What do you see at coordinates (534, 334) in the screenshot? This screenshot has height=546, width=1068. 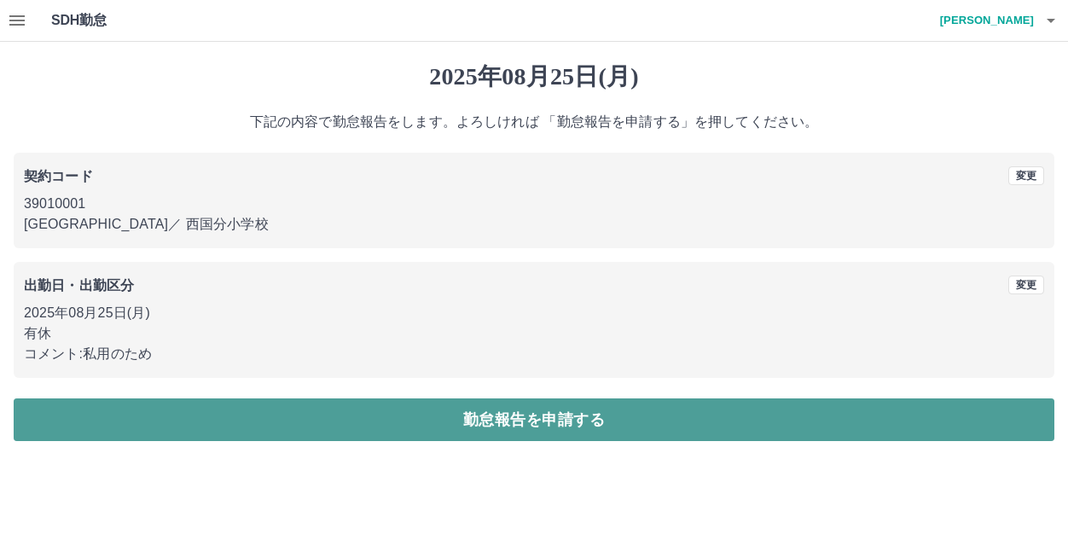 I see `p: 有休` at bounding box center [534, 334].